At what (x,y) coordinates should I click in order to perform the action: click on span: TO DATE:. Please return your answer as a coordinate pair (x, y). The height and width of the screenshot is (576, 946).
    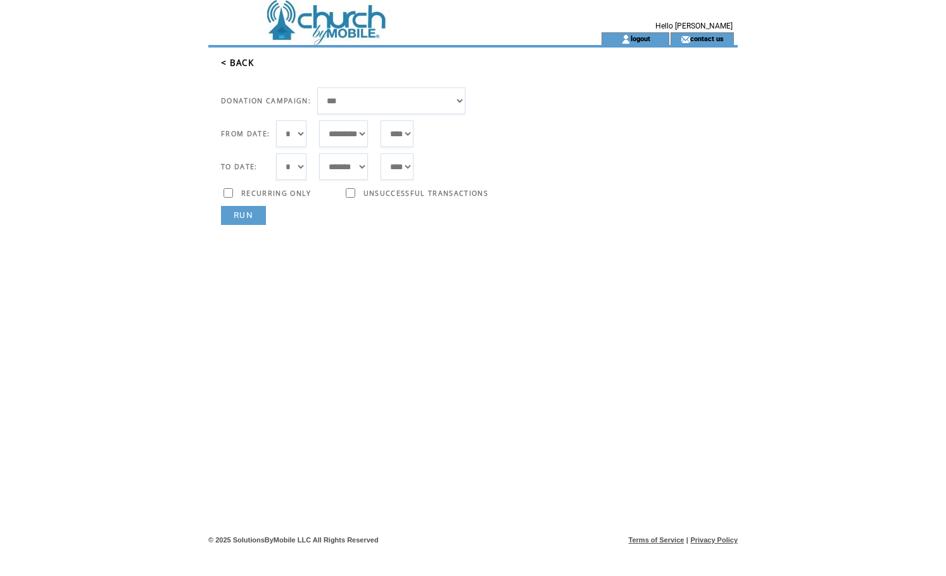
    Looking at the image, I should click on (239, 167).